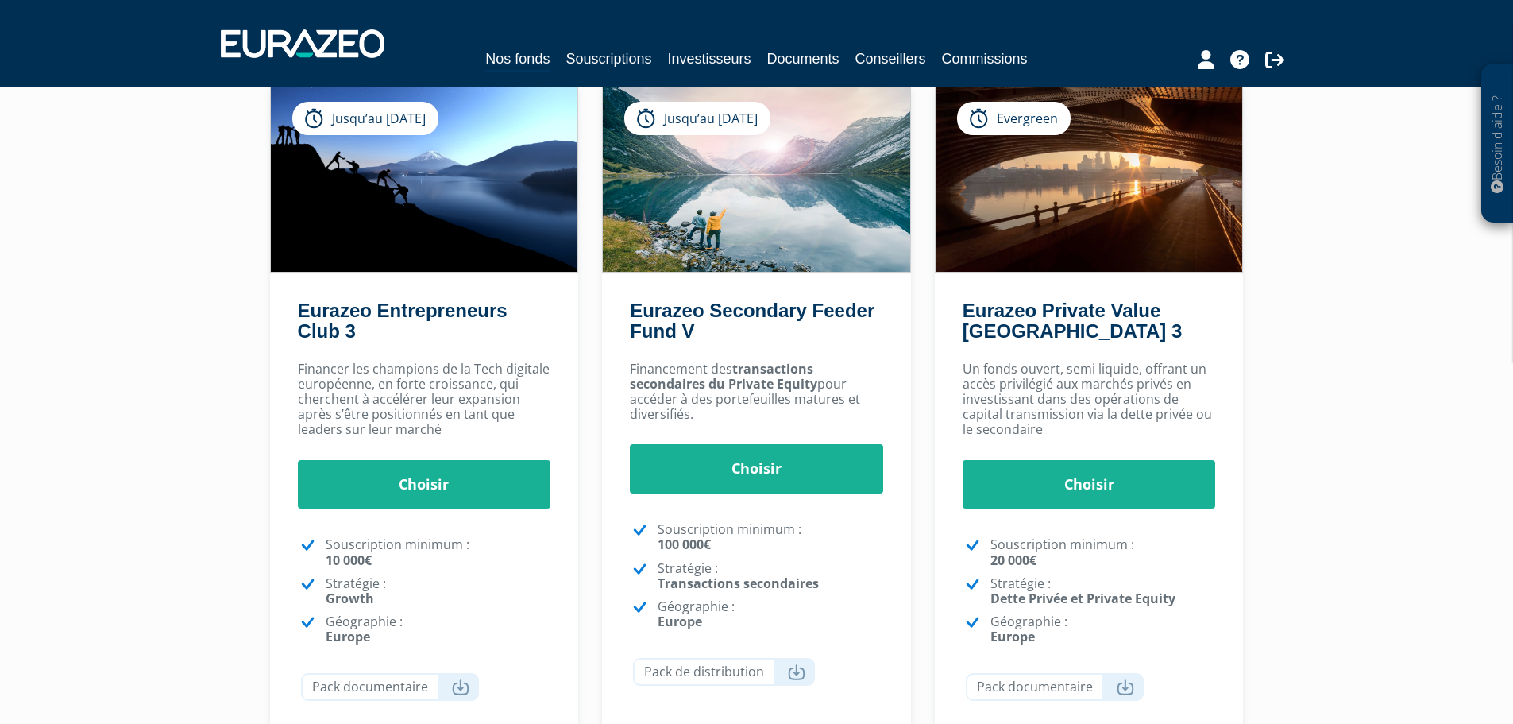 The image size is (1513, 724). I want to click on a: Investisseurs, so click(709, 59).